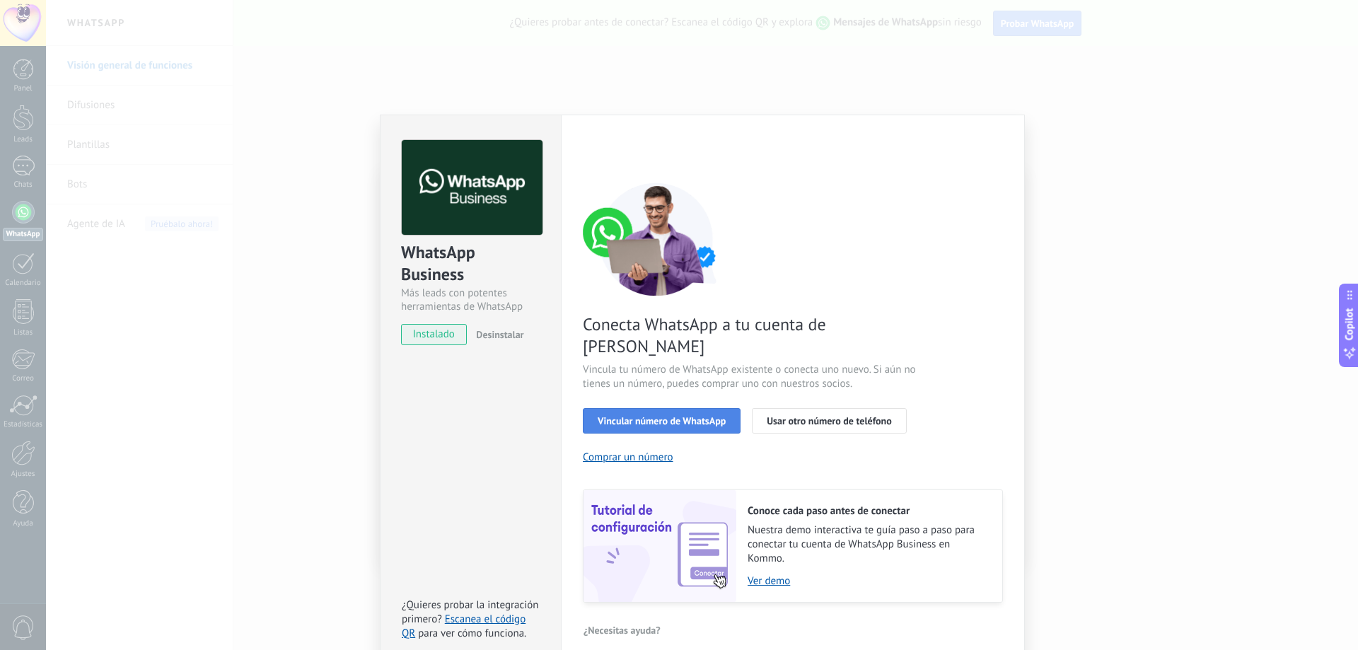 The width and height of the screenshot is (1358, 650). I want to click on div: Más leads con potentes herramientas de WhatsApp, so click(470, 300).